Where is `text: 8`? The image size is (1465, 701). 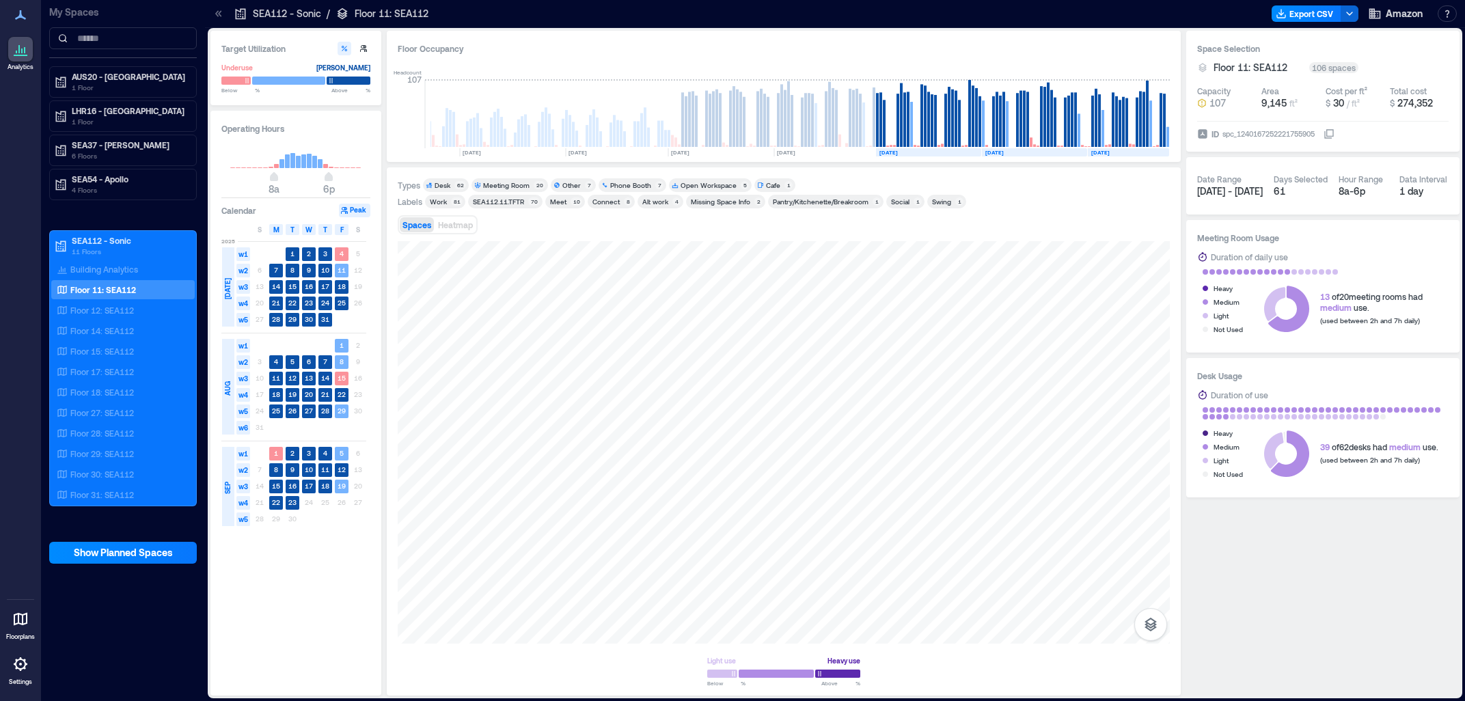
text: 8 is located at coordinates (276, 469).